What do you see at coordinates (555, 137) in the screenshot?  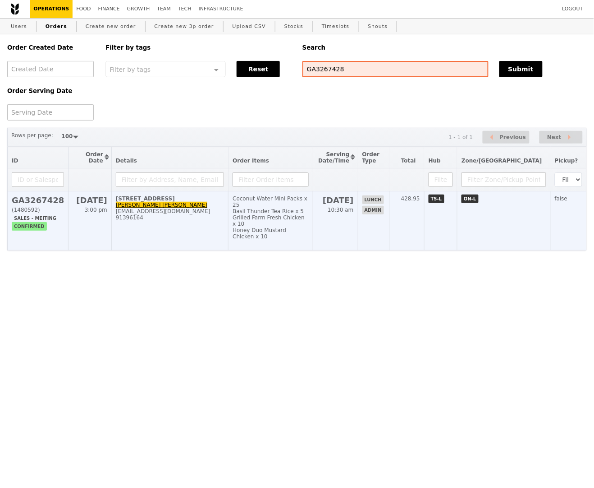 I see `span: Next` at bounding box center [555, 137].